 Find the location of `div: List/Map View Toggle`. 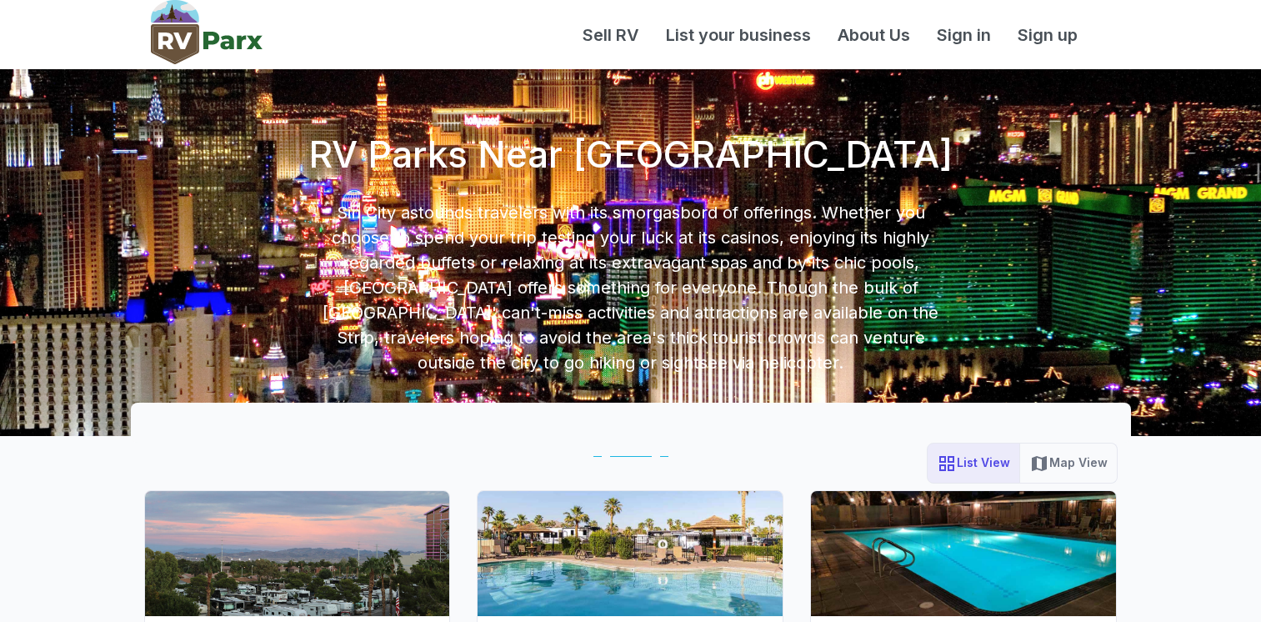

div: List/Map View Toggle is located at coordinates (1022, 463).